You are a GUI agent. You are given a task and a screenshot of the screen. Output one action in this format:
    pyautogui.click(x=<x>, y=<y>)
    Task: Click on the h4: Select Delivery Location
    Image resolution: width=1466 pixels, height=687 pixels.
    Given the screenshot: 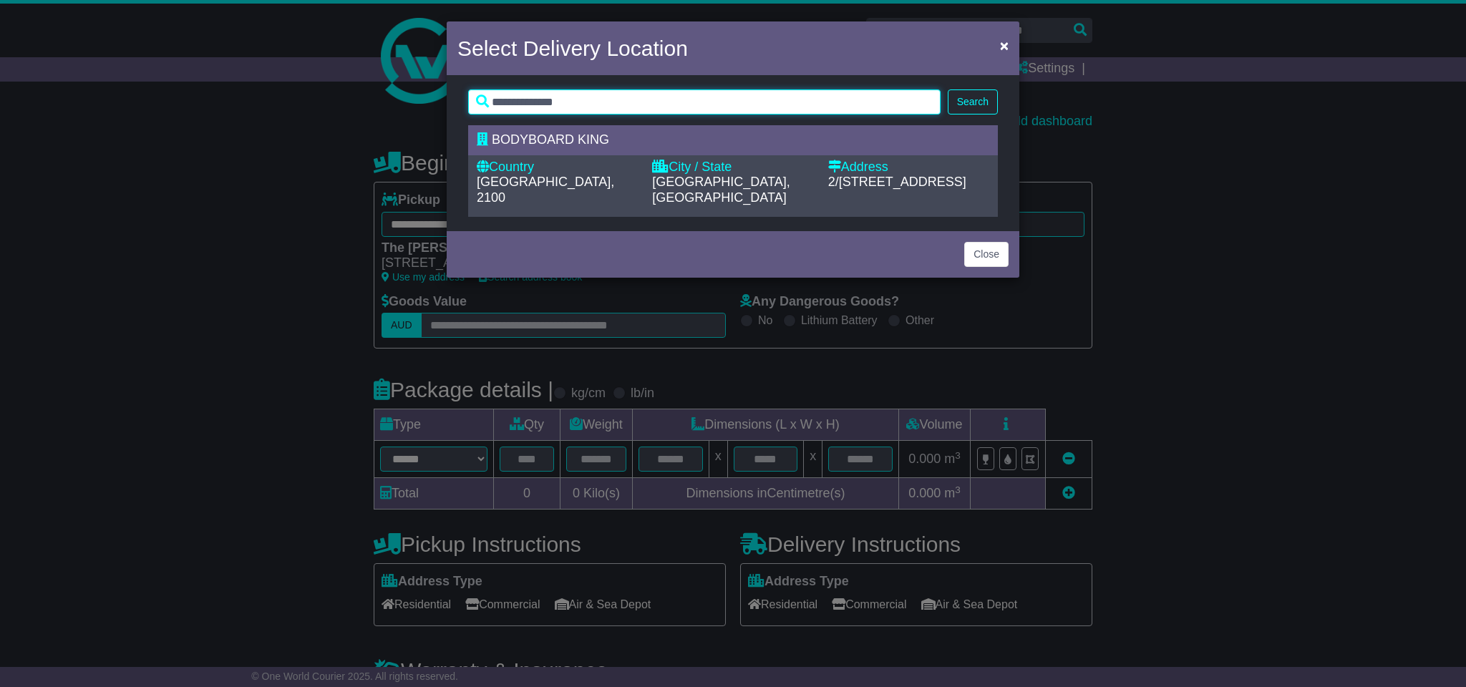 What is the action you would take?
    pyautogui.click(x=573, y=48)
    